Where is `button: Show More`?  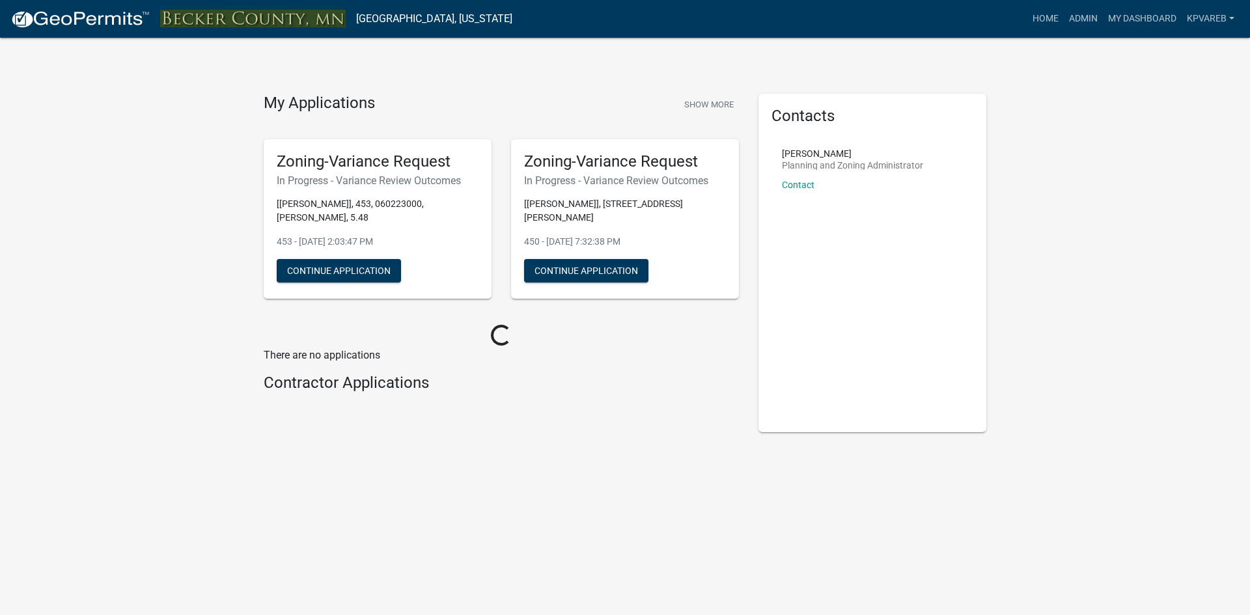 button: Show More is located at coordinates (709, 104).